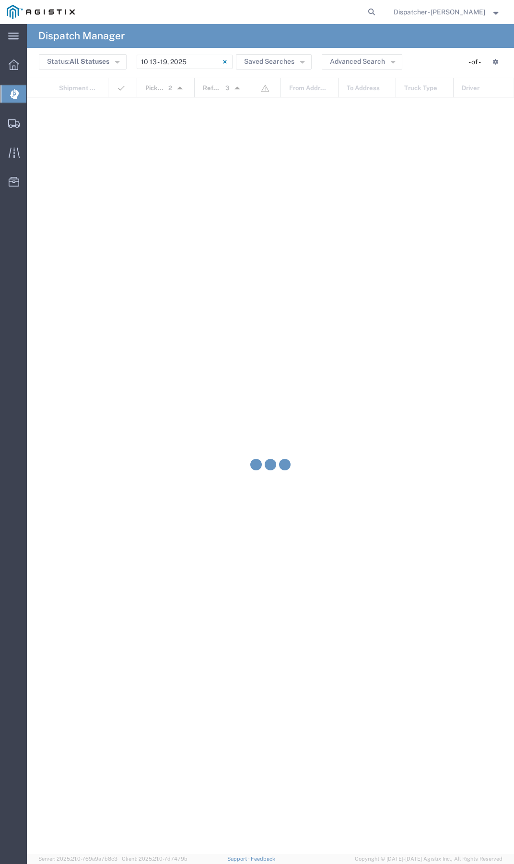 Image resolution: width=514 pixels, height=864 pixels. What do you see at coordinates (41, 12) in the screenshot?
I see `img: logo` at bounding box center [41, 12].